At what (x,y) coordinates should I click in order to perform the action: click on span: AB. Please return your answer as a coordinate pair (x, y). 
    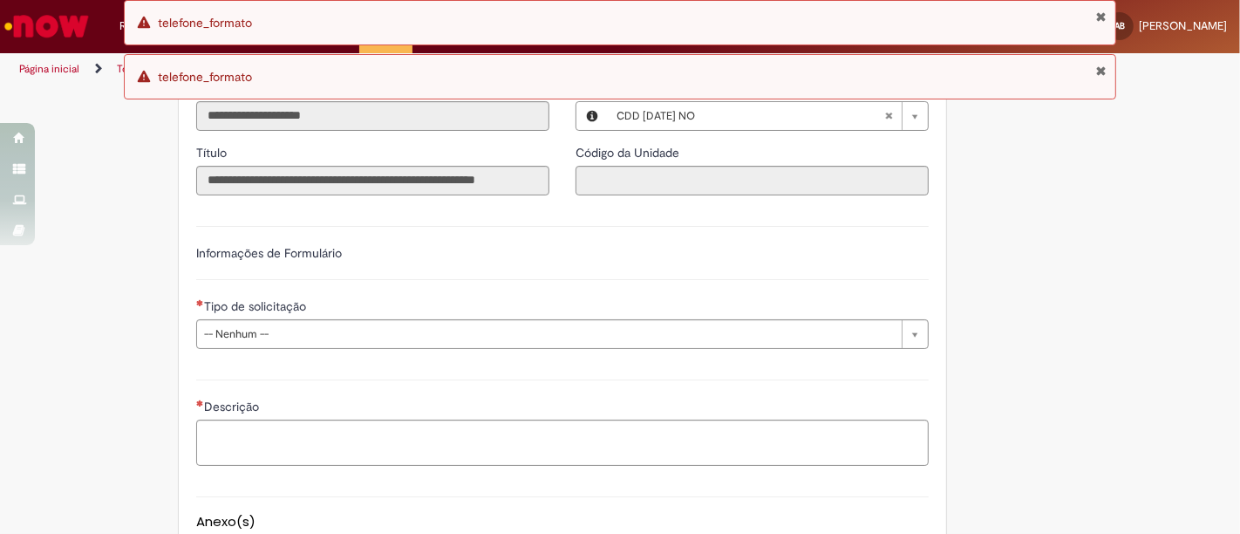
    Looking at the image, I should click on (1120, 25).